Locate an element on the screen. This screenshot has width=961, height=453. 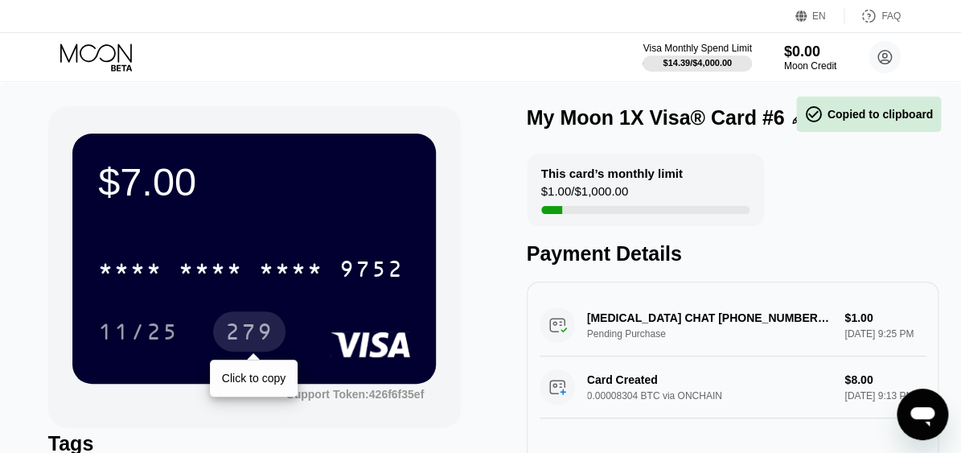
div: Support Token:426f6f35ef is located at coordinates (355, 394).